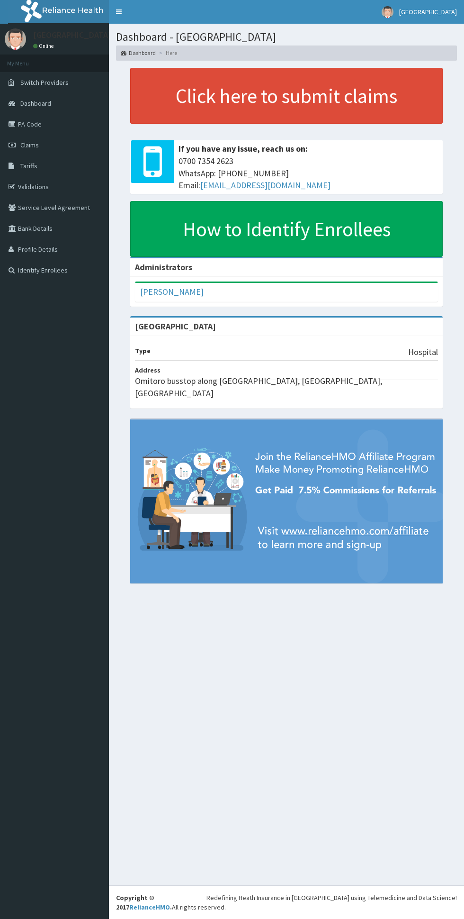  What do you see at coordinates (423, 352) in the screenshot?
I see `p: Hospital` at bounding box center [423, 352].